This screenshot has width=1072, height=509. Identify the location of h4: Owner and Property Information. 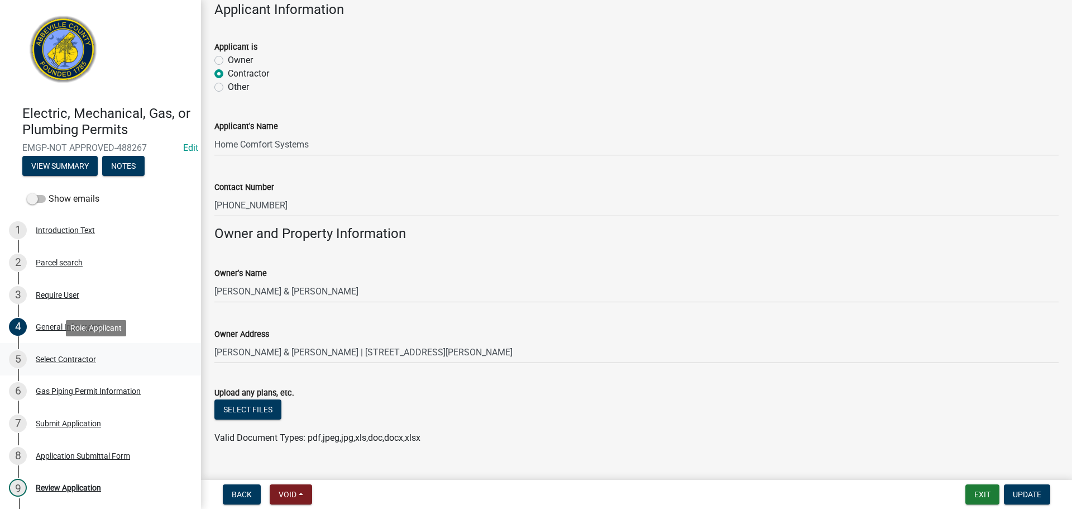
(637, 233).